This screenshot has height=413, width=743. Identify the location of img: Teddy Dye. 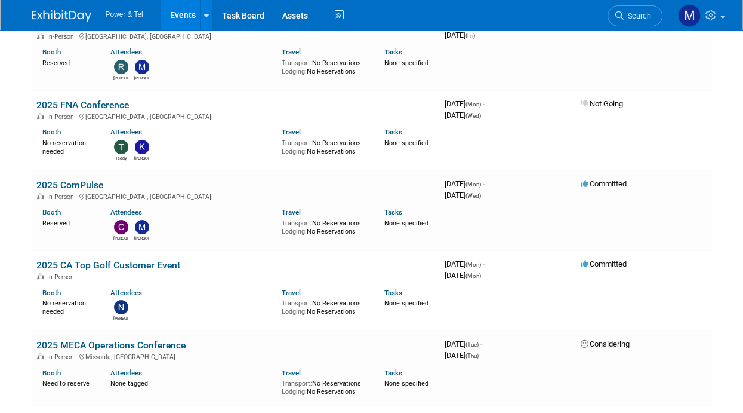
(121, 147).